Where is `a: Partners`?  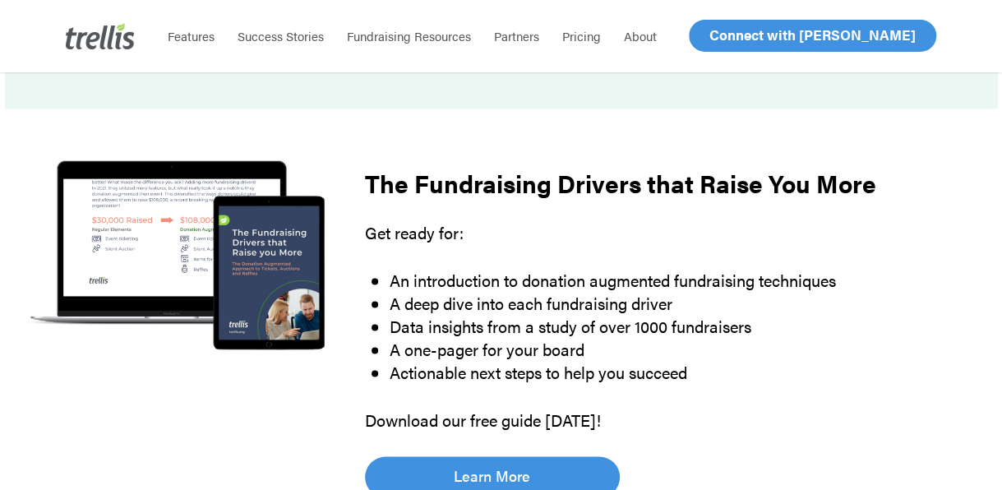
a: Partners is located at coordinates (516, 36).